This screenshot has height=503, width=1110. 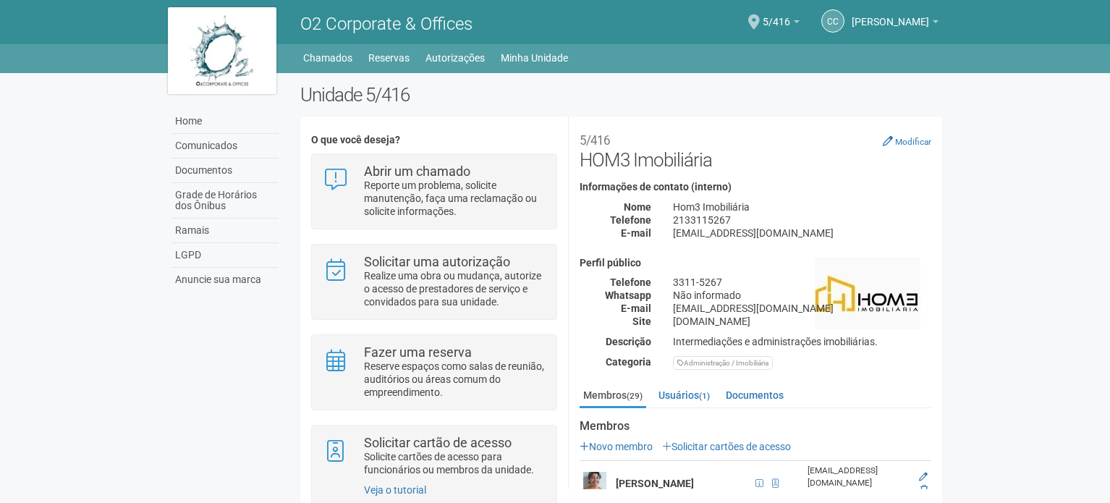 What do you see at coordinates (923, 477) in the screenshot?
I see `a: Editar membro` at bounding box center [923, 477].